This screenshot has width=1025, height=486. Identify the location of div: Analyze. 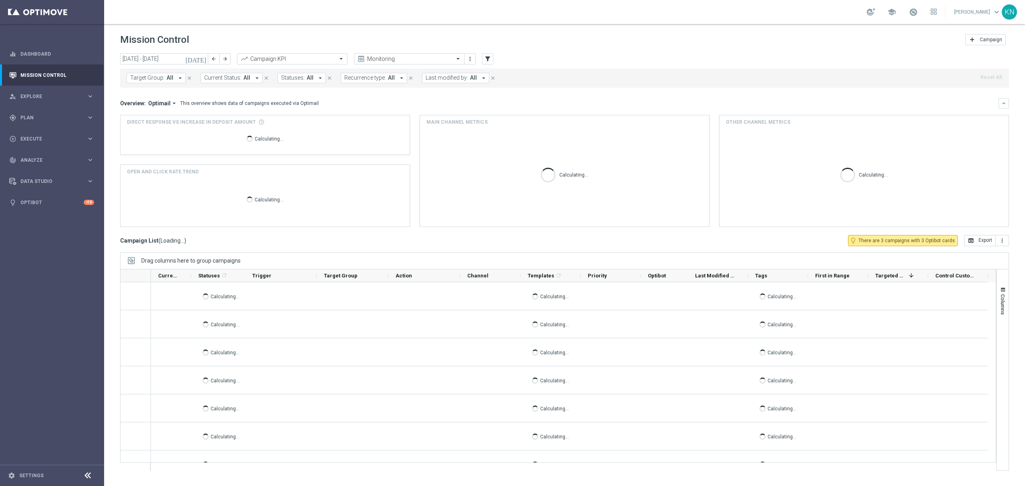
(48, 160).